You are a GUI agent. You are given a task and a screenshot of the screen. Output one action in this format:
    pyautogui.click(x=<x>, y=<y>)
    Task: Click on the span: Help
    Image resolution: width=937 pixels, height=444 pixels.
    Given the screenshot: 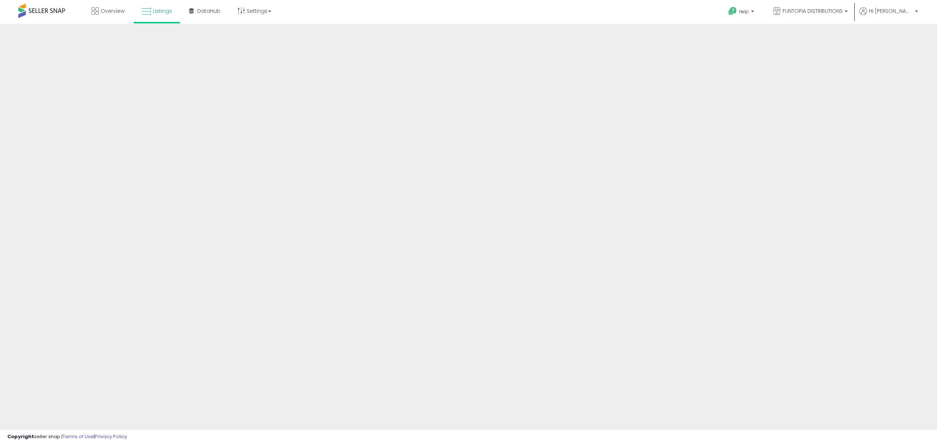 What is the action you would take?
    pyautogui.click(x=744, y=11)
    